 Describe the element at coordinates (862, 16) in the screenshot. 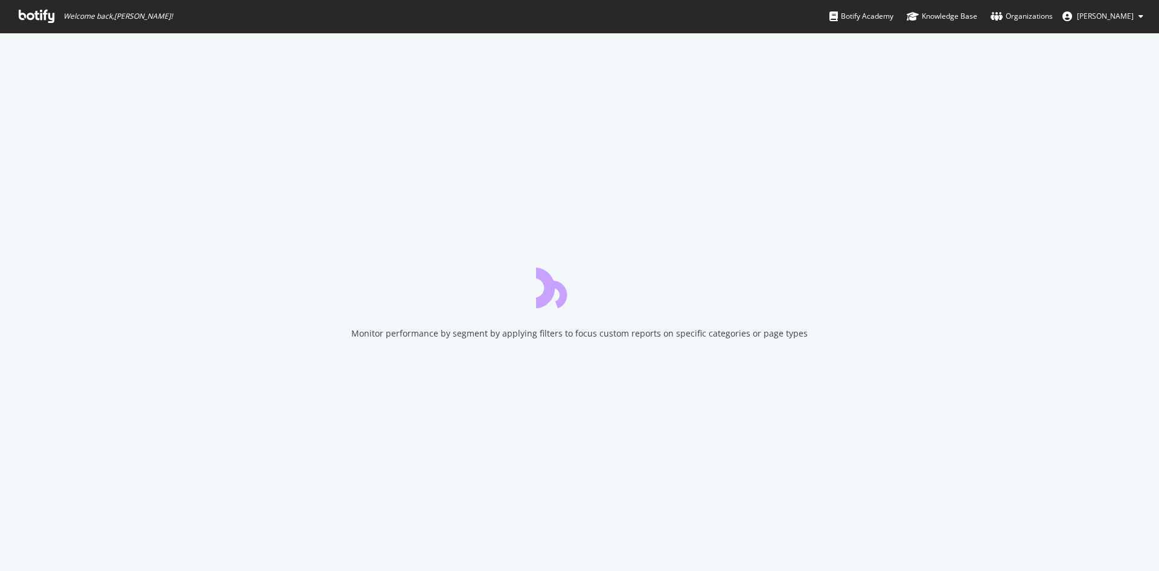

I see `div: Botify Academy` at that location.